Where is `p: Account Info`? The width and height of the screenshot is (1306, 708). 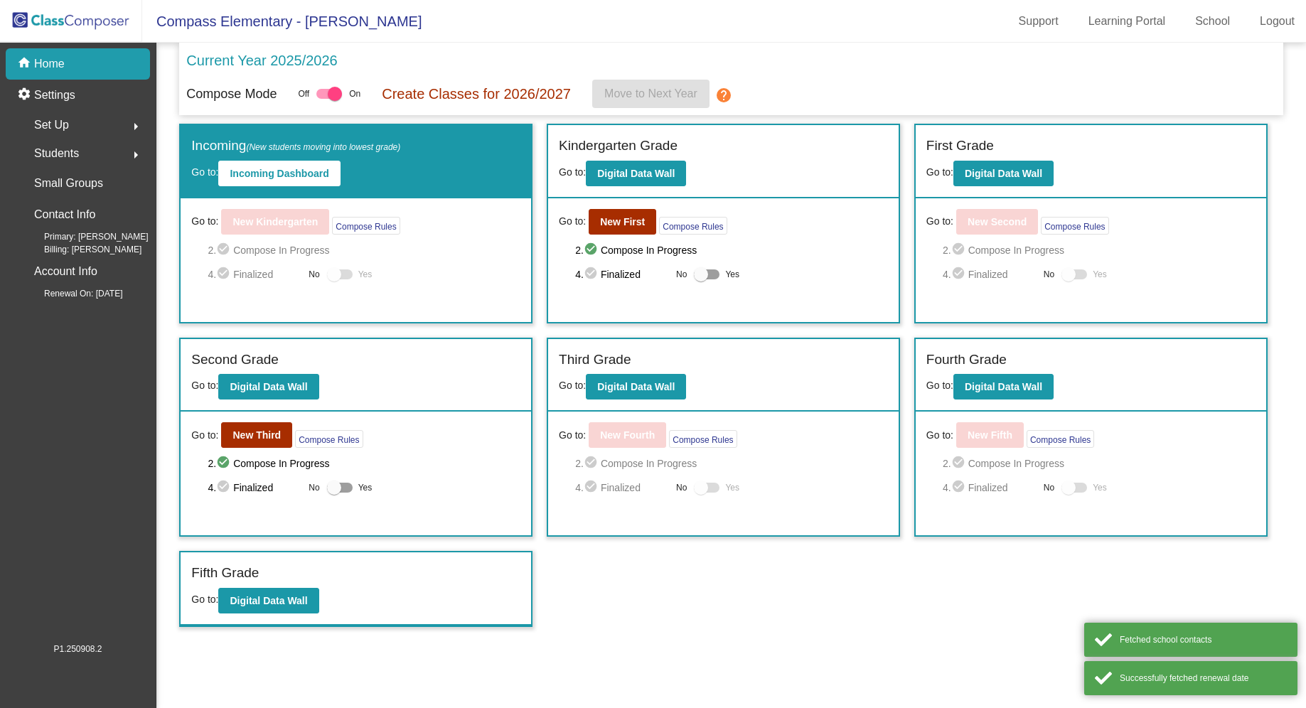
p: Account Info is located at coordinates (65, 272).